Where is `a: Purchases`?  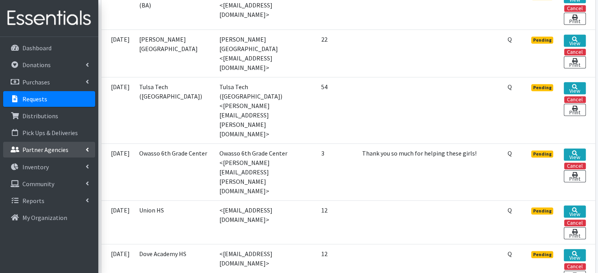 a: Purchases is located at coordinates (49, 82).